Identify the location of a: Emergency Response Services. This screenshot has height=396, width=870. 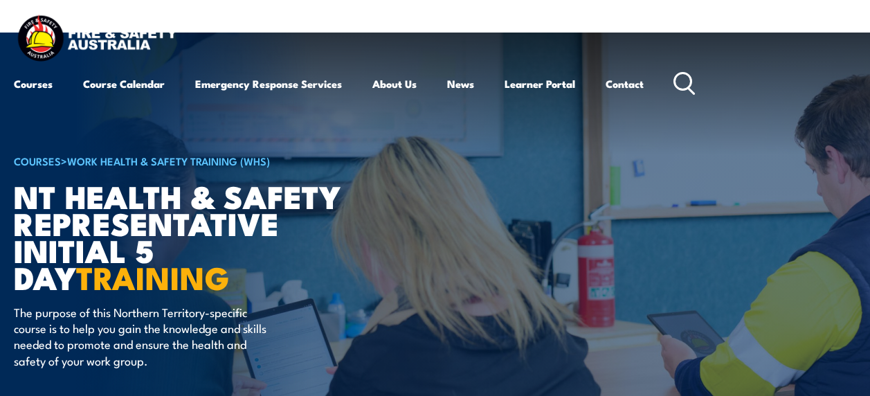
(268, 84).